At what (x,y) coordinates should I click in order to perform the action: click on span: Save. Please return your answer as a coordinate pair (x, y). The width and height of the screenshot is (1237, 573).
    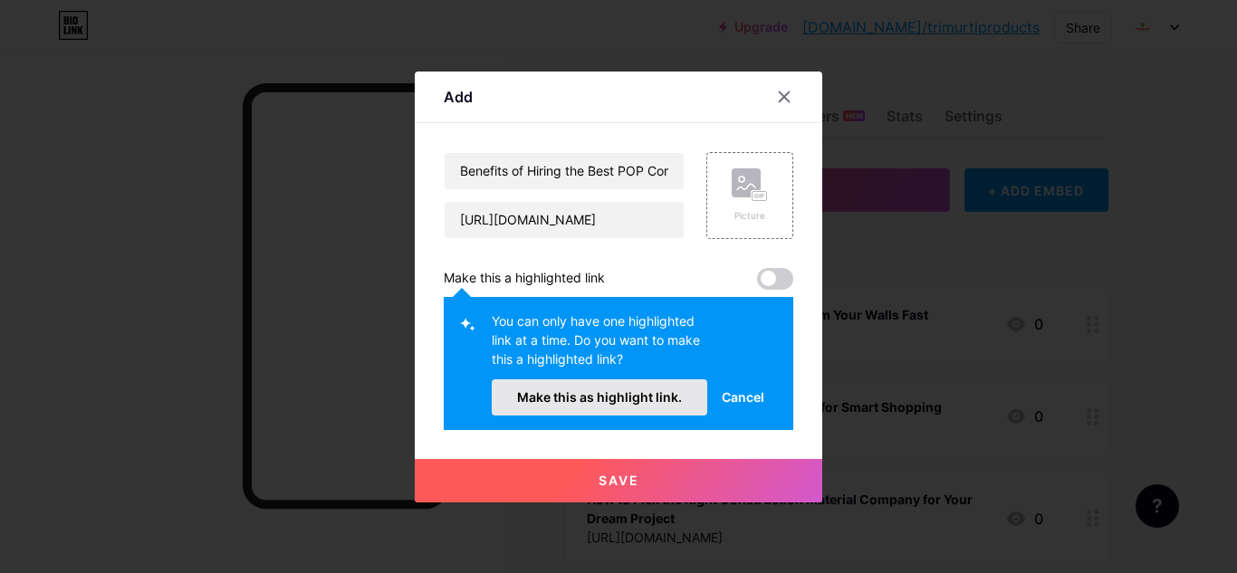
    Looking at the image, I should click on (619, 480).